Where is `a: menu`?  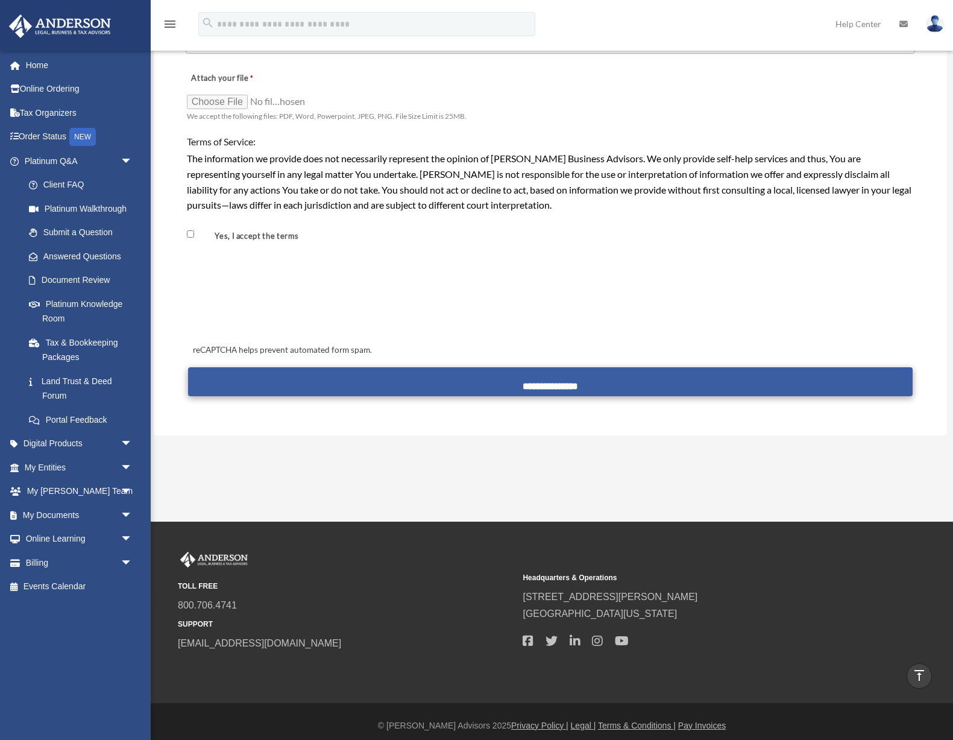
a: menu is located at coordinates (170, 26).